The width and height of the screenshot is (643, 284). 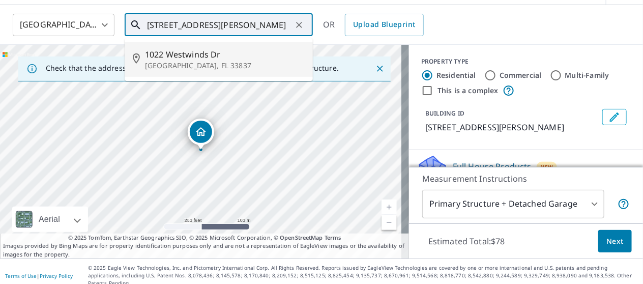 I want to click on label: Commercial, so click(x=520, y=75).